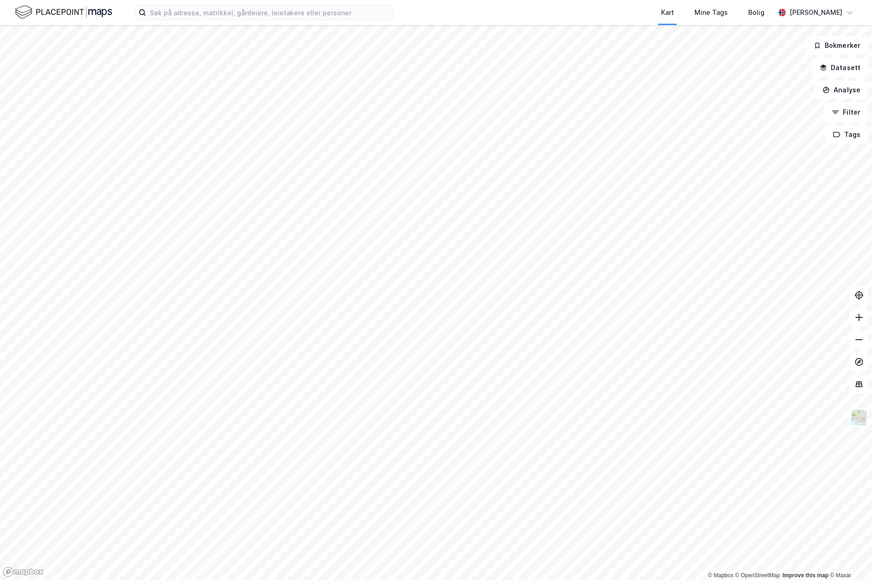 This screenshot has width=872, height=580. What do you see at coordinates (756, 13) in the screenshot?
I see `div: Bolig` at bounding box center [756, 13].